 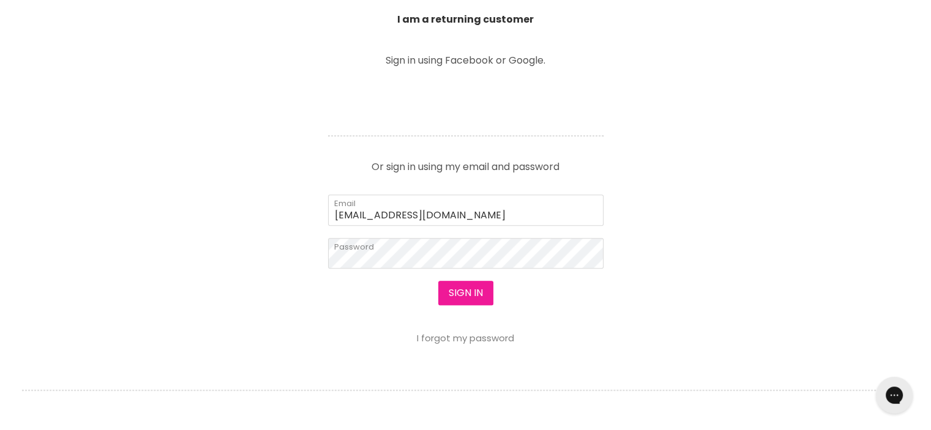 I want to click on button: Sign in, so click(x=466, y=293).